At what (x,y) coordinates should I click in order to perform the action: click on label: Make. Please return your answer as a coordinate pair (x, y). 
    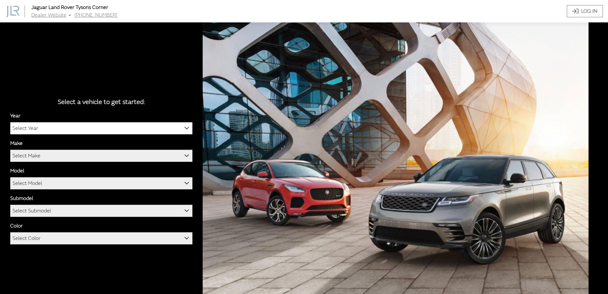
    Looking at the image, I should click on (16, 143).